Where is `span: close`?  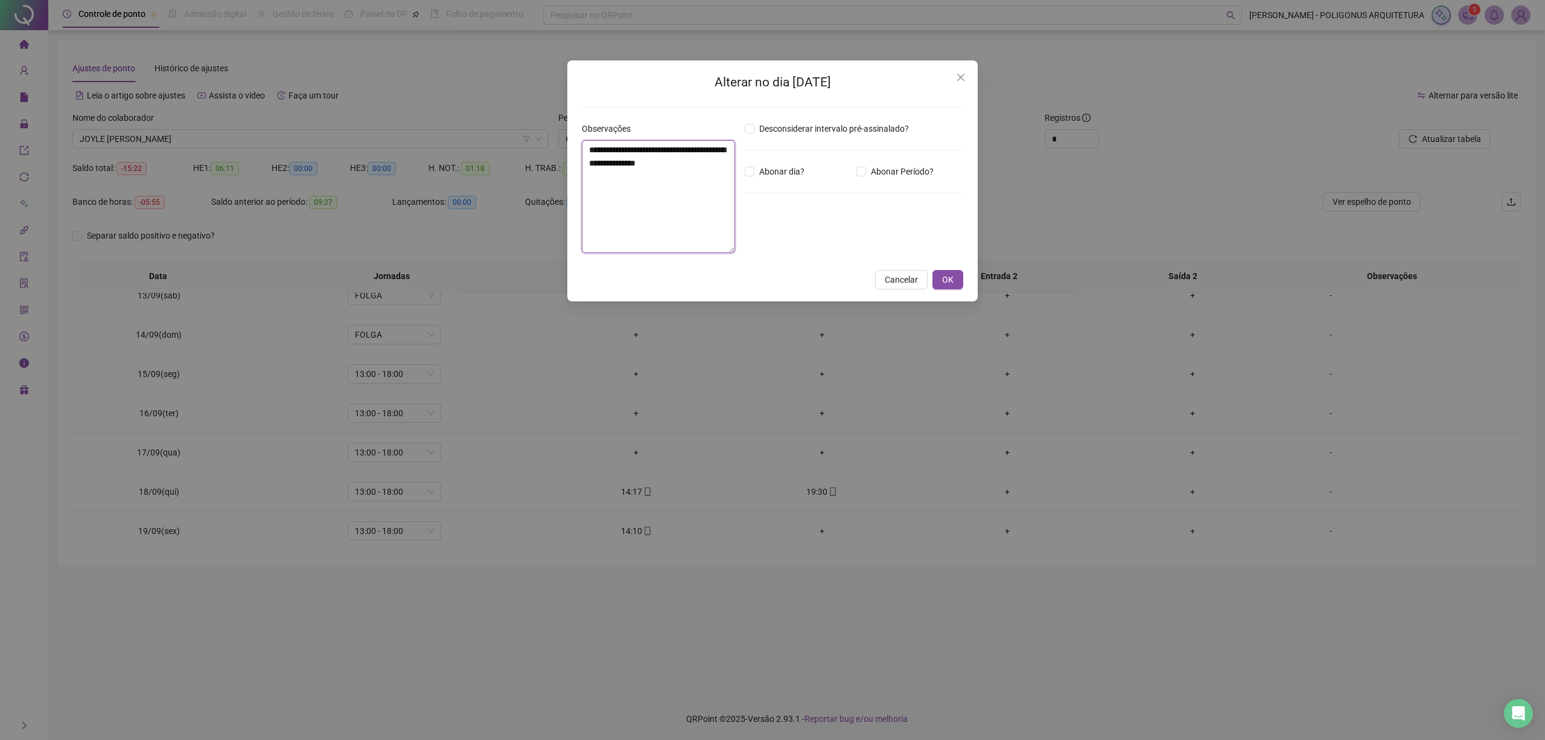
span: close is located at coordinates (961, 77).